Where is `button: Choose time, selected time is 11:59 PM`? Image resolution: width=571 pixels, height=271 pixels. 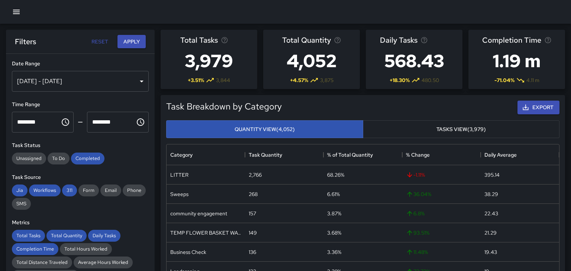 button: Choose time, selected time is 11:59 PM is located at coordinates (141, 122).